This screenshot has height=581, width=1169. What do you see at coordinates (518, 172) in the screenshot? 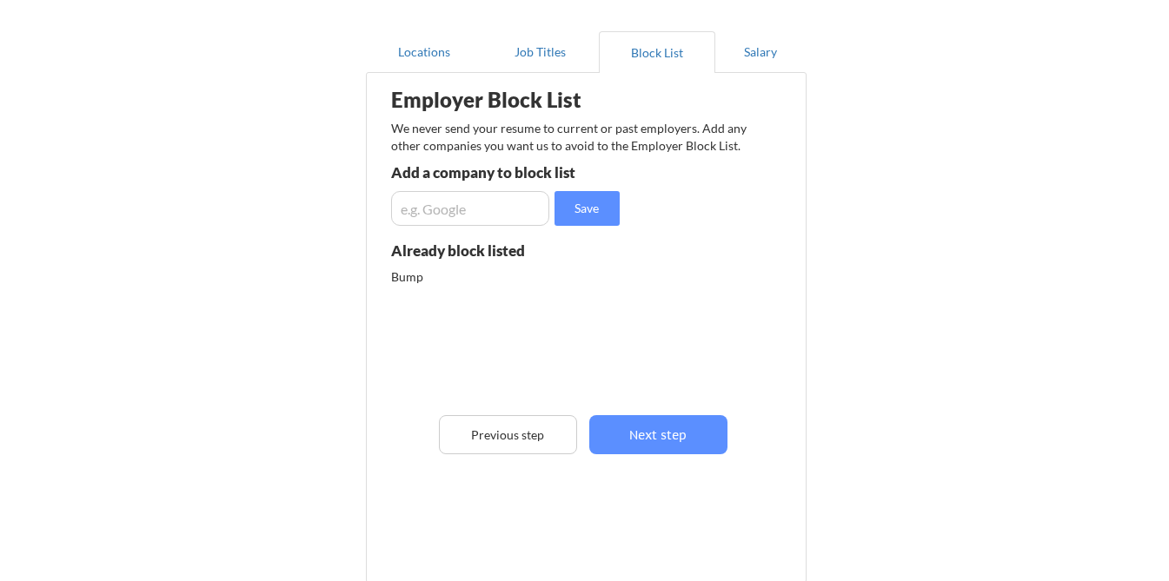
I see `div: Add a company to block list` at bounding box center [518, 172].